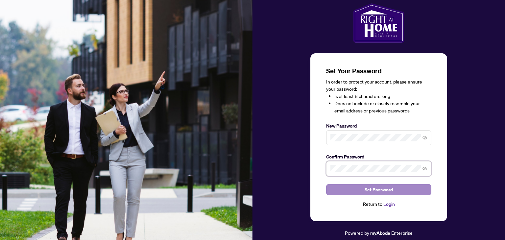 This screenshot has height=240, width=505. I want to click on div: In order to protect your account, please ensure your password:, so click(379, 96).